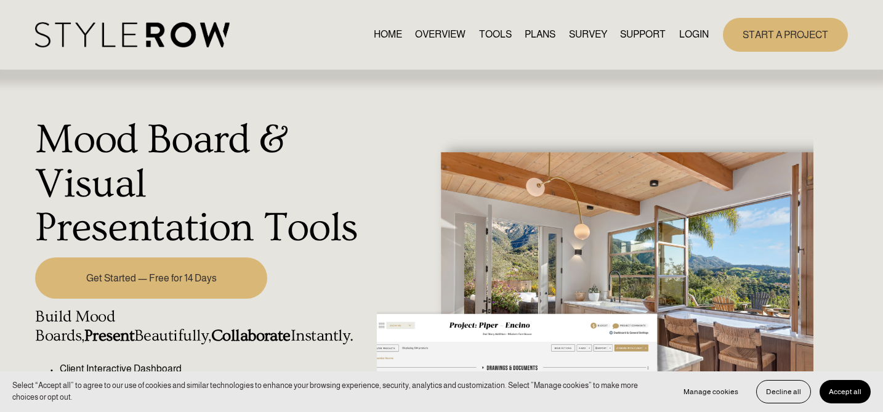  Describe the element at coordinates (845, 392) in the screenshot. I see `button: Accept all` at that location.